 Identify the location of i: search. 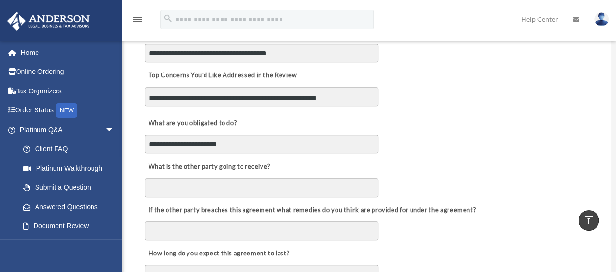
(168, 19).